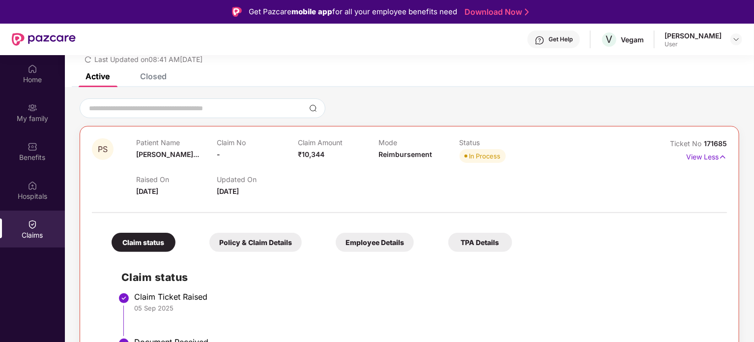 Image resolution: width=754 pixels, height=342 pixels. Describe the element at coordinates (480, 242) in the screenshot. I see `div: TPA Details` at that location.